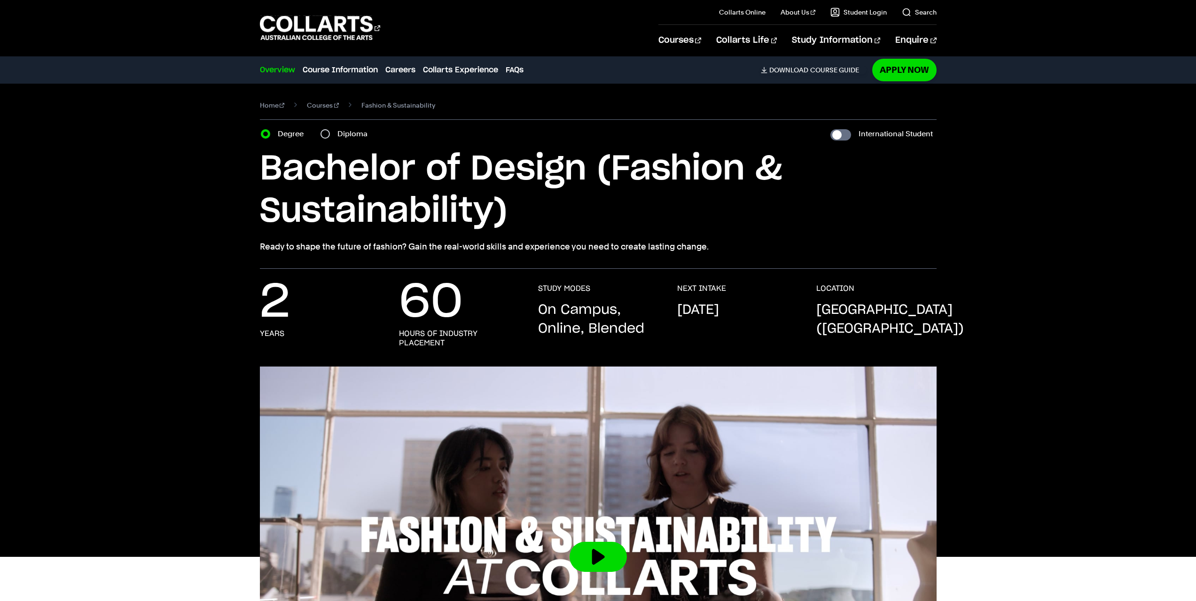 The width and height of the screenshot is (1196, 601). Describe the element at coordinates (564, 289) in the screenshot. I see `h3: STUDY MODES` at that location.